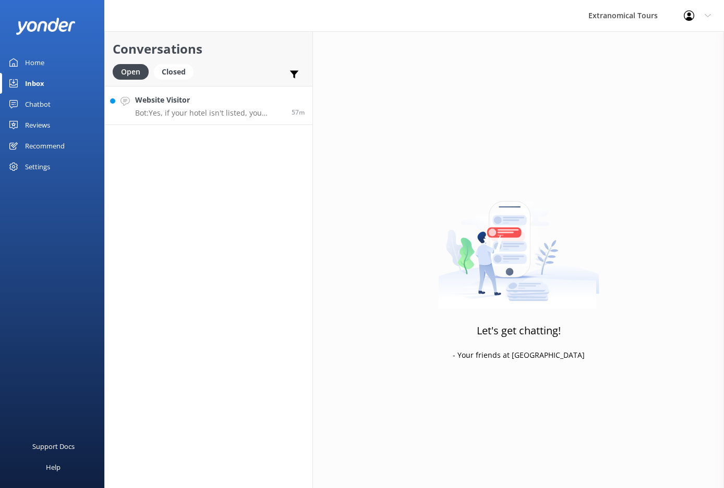 Image resolution: width=724 pixels, height=488 pixels. What do you see at coordinates (209, 49) in the screenshot?
I see `h2: Conversations` at bounding box center [209, 49].